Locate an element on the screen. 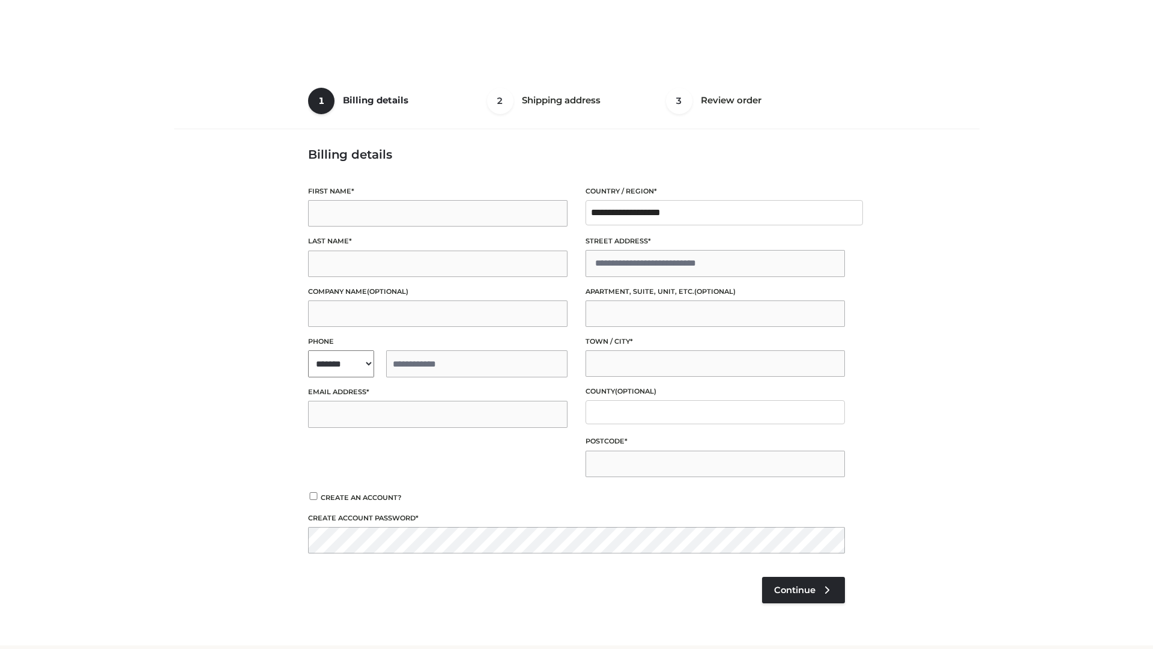 The width and height of the screenshot is (1153, 649). a: Continue is located at coordinates (804, 590).